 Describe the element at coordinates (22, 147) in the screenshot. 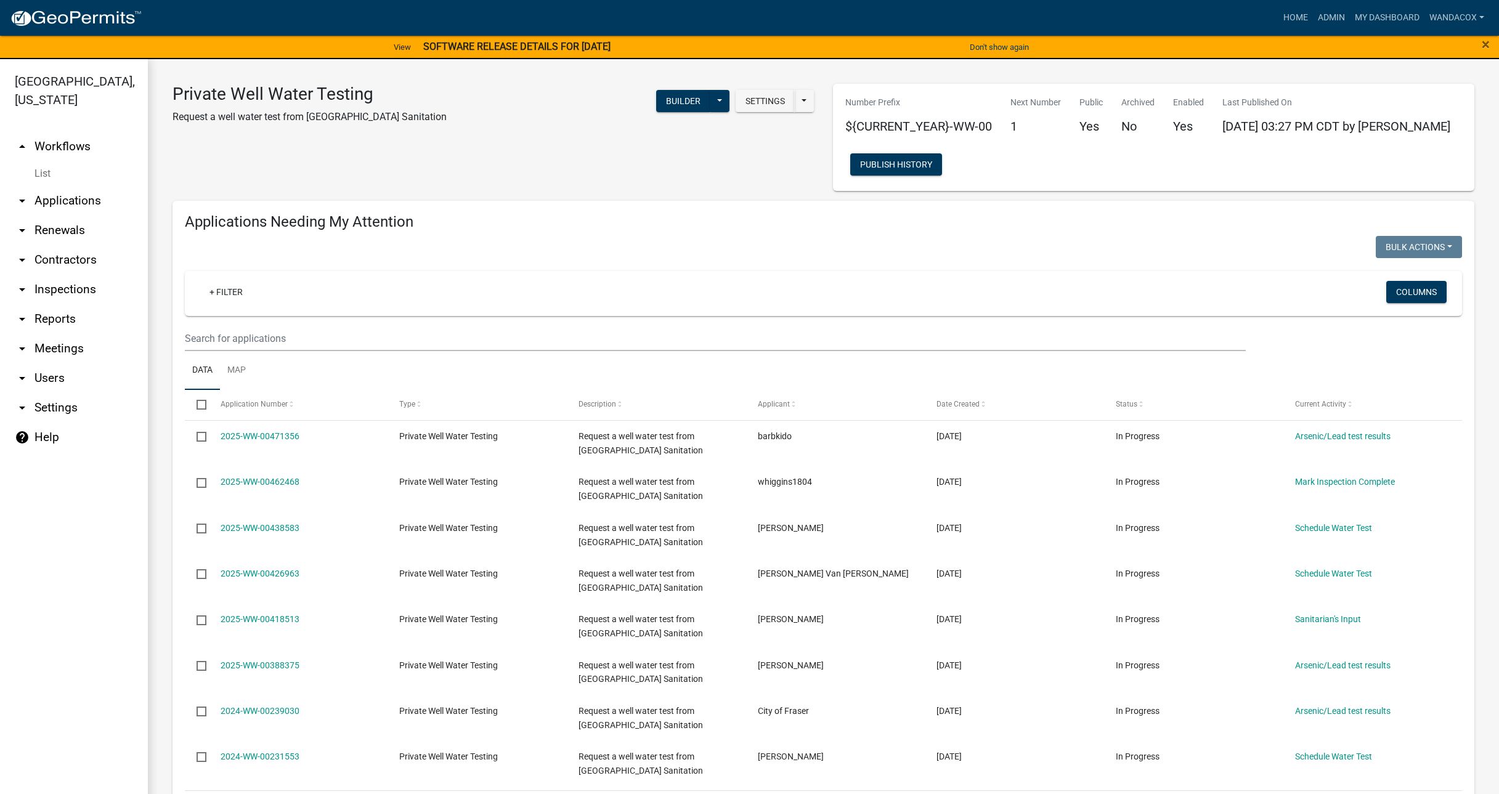

I see `i: arrow_drop_up` at that location.